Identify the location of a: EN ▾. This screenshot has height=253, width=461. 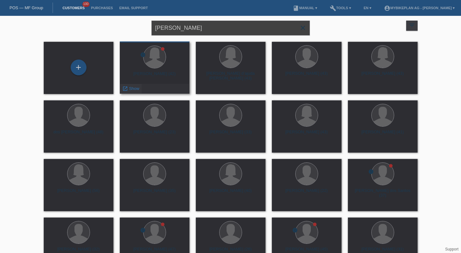
(367, 8).